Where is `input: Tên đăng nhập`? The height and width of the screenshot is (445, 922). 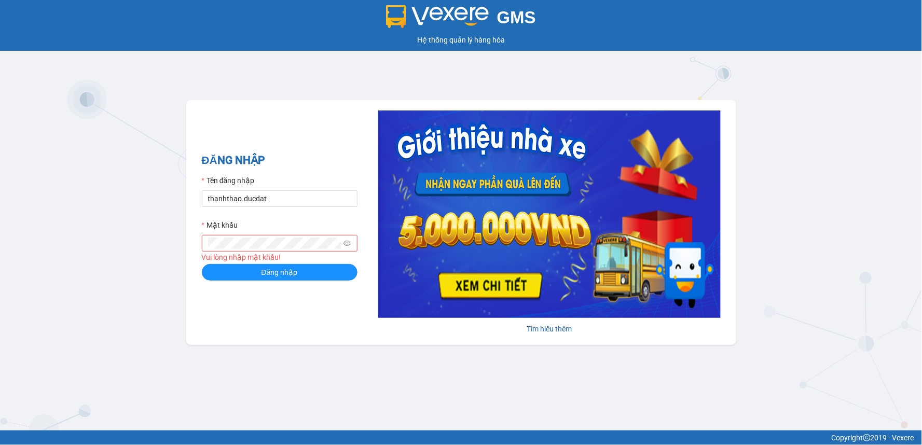
input: Tên đăng nhập is located at coordinates (280, 199).